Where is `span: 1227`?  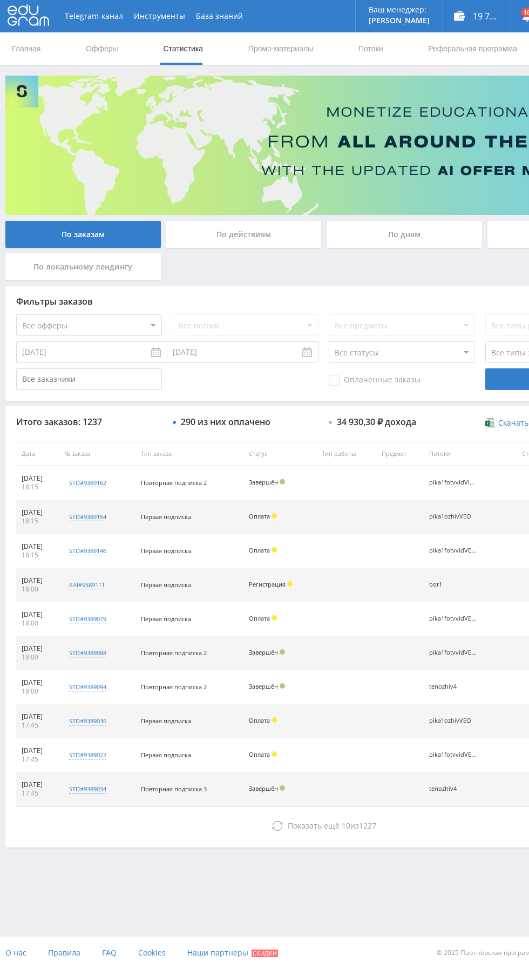
span: 1227 is located at coordinates (368, 825).